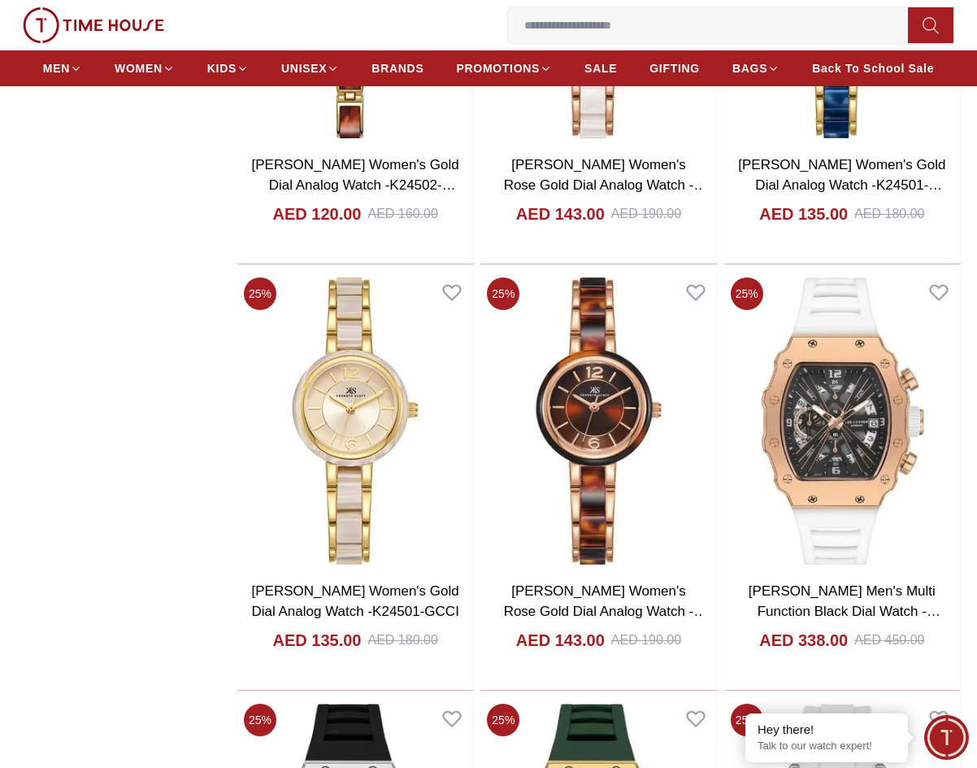 The width and height of the screenshot is (977, 768). Describe the element at coordinates (228, 68) in the screenshot. I see `a: KIDS` at that location.